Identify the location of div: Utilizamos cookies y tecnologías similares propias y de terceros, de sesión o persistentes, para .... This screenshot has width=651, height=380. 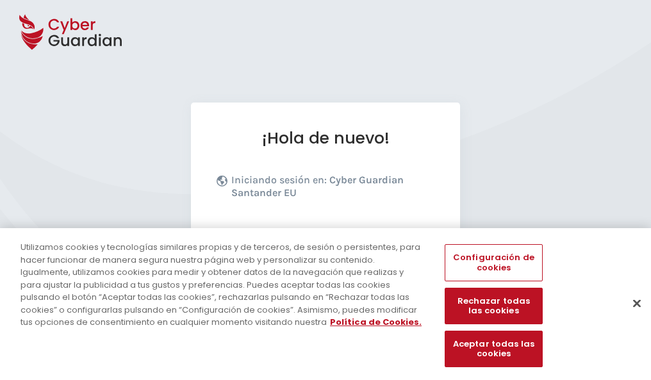
(223, 284).